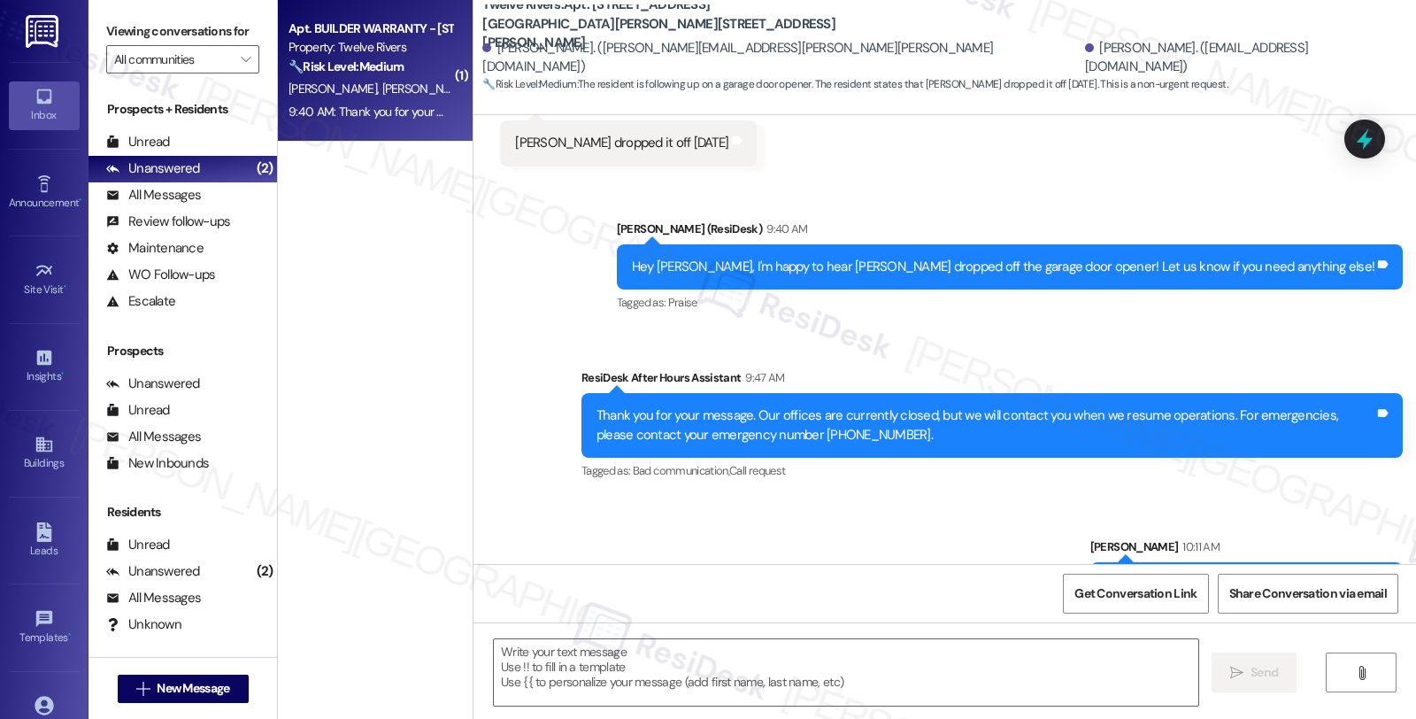  I want to click on div: Prospects, so click(182, 351).